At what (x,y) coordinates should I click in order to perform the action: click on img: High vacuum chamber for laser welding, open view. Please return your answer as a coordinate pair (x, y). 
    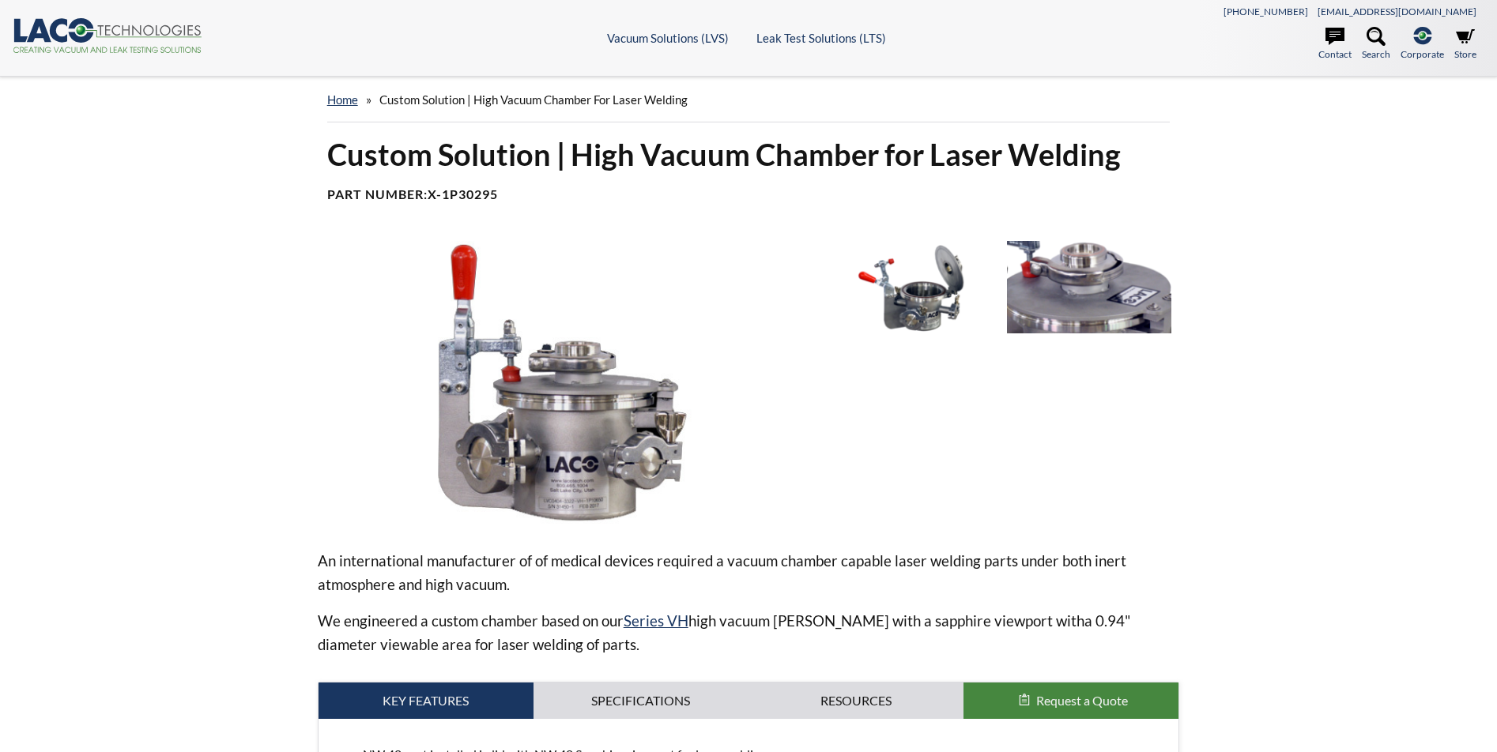
    Looking at the image, I should click on (917, 287).